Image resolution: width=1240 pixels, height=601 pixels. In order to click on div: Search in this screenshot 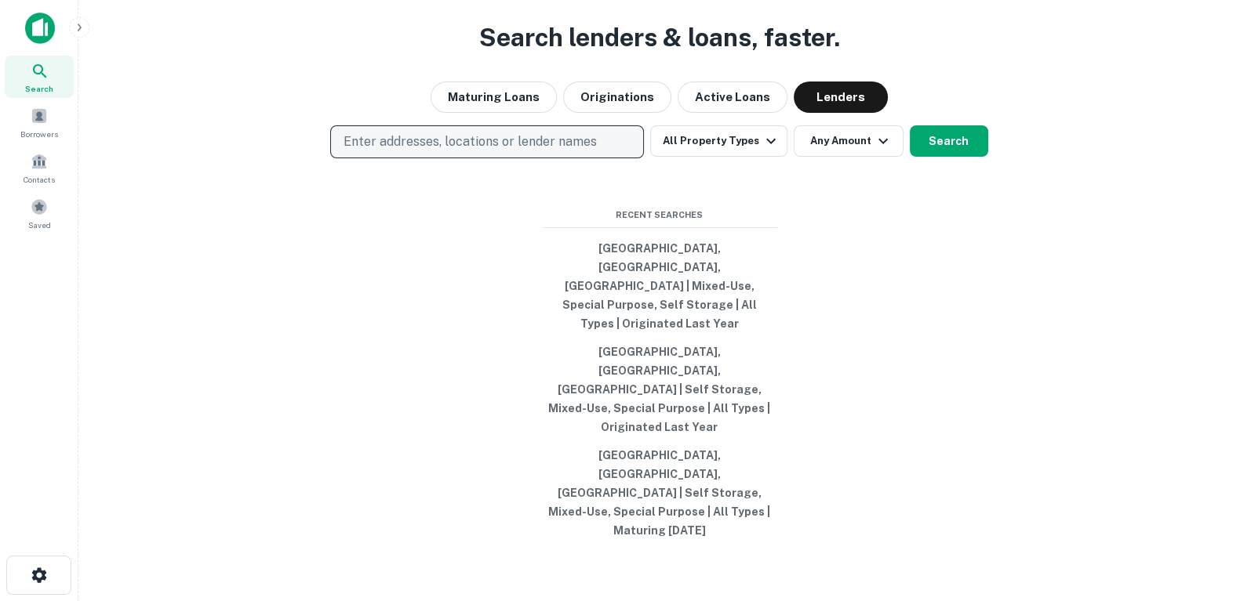, I will do `click(39, 77)`.